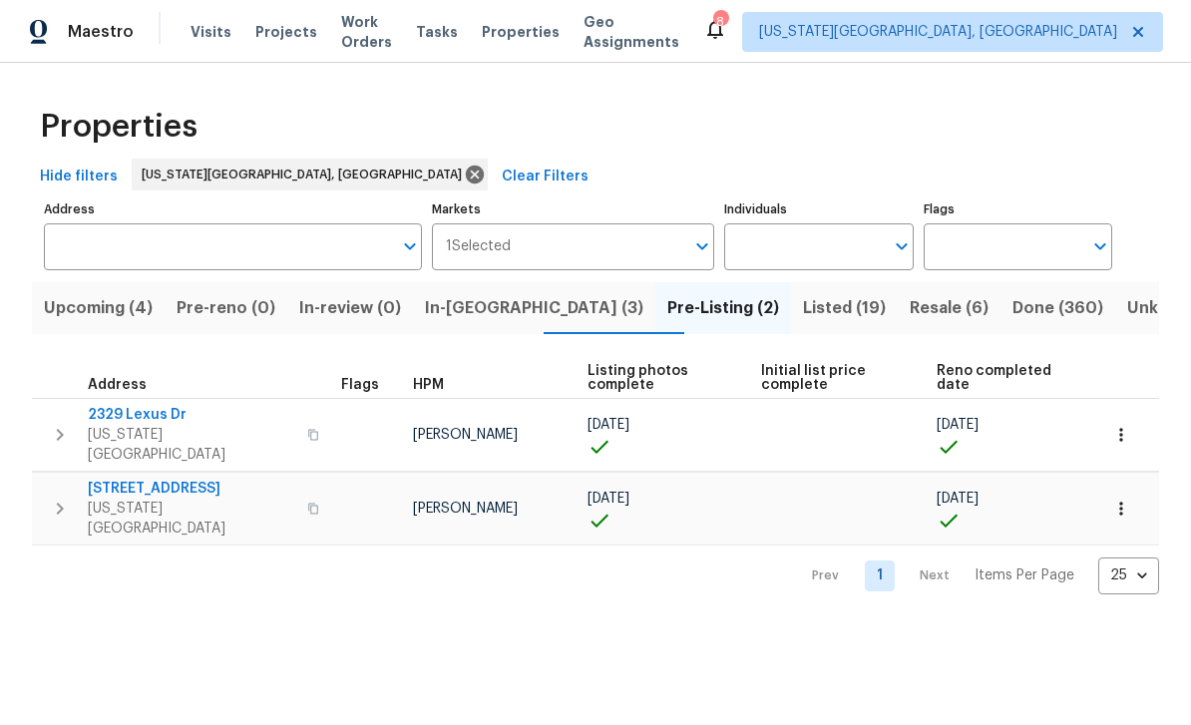 The width and height of the screenshot is (1191, 725). What do you see at coordinates (366, 32) in the screenshot?
I see `span: Work Orders` at bounding box center [366, 32].